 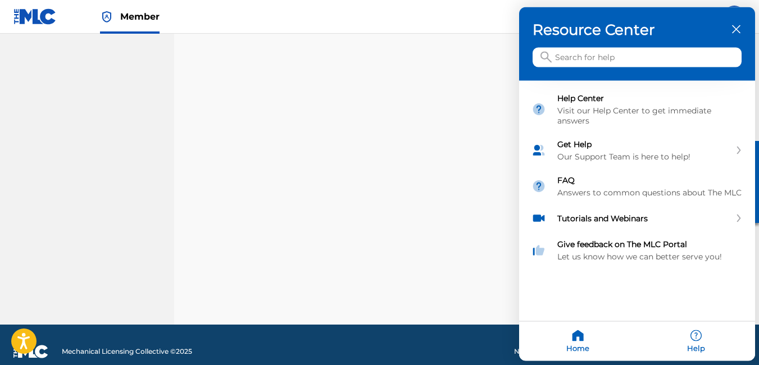 What do you see at coordinates (736, 29) in the screenshot?
I see `div: close resource center` at bounding box center [736, 29].